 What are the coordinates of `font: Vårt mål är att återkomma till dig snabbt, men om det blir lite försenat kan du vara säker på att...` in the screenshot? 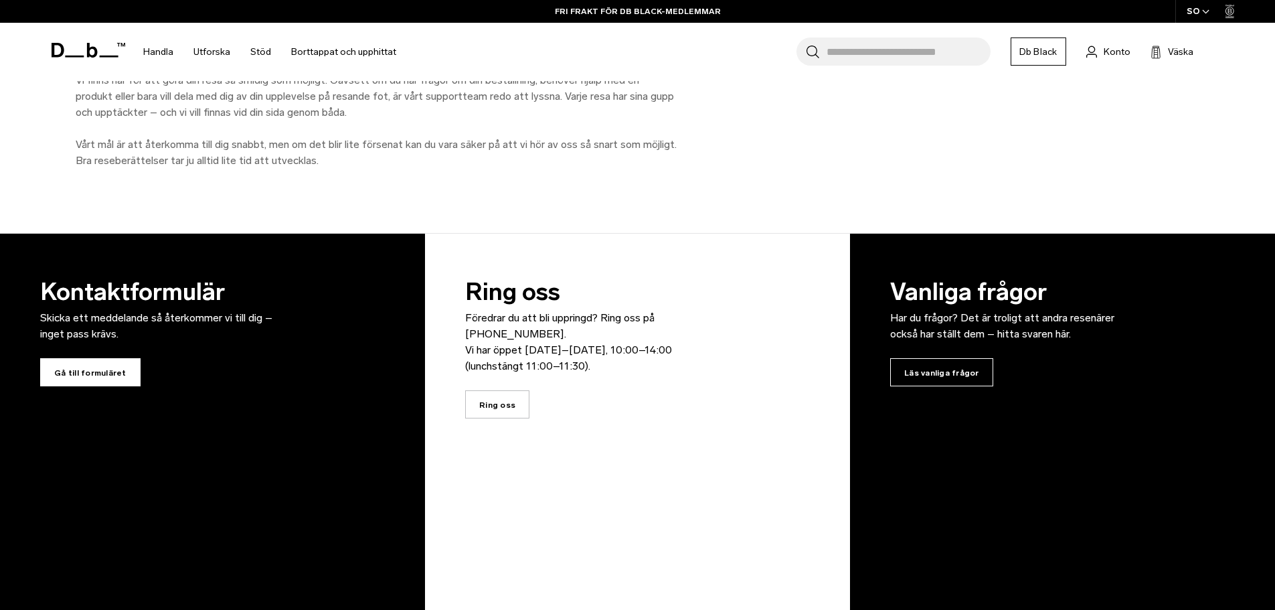 It's located at (376, 152).